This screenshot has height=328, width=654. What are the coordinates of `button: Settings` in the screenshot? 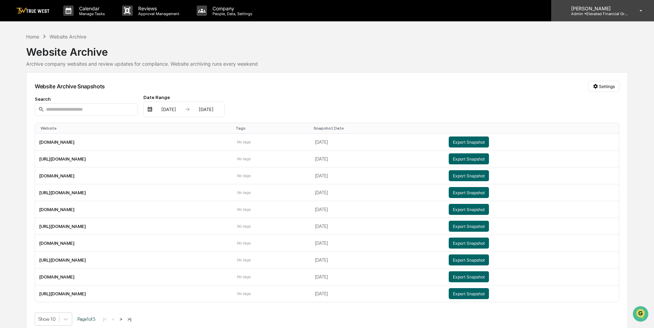 It's located at (604, 86).